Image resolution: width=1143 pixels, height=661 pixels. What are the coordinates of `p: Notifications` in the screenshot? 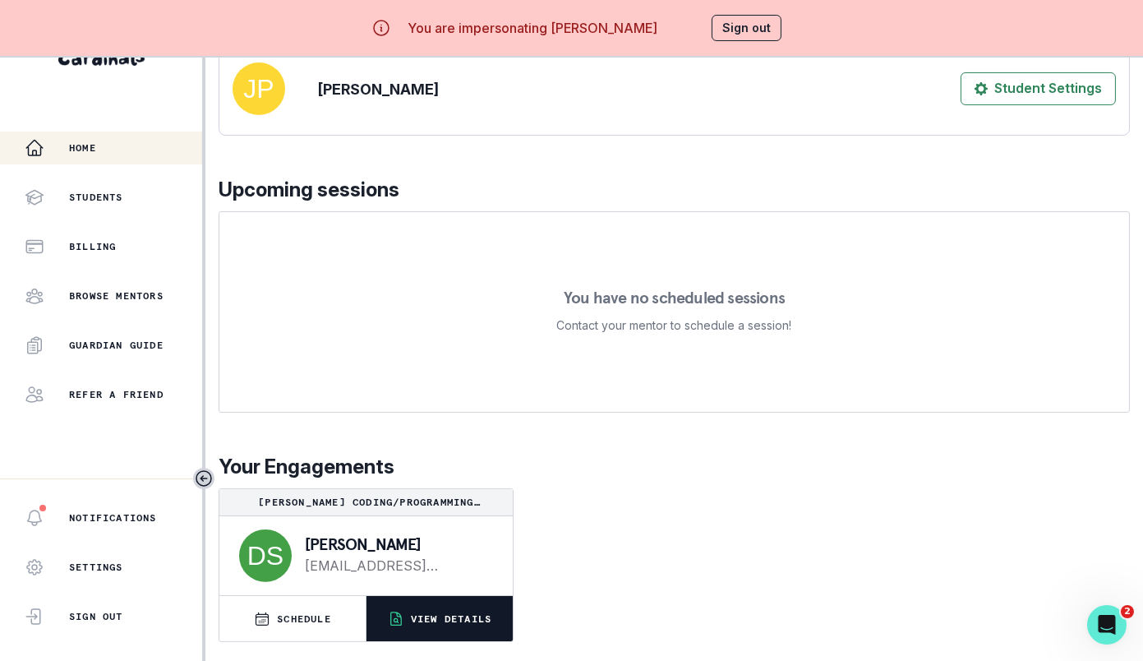 It's located at (113, 518).